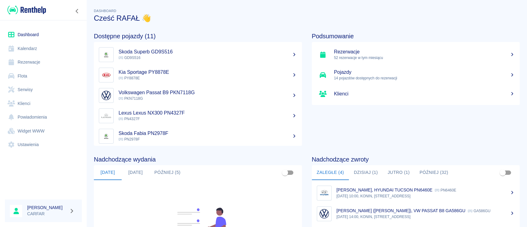 The image size is (527, 227). What do you see at coordinates (208, 93) in the screenshot?
I see `h5: Volkswagen Passat B9 PKN7118G` at bounding box center [208, 93].